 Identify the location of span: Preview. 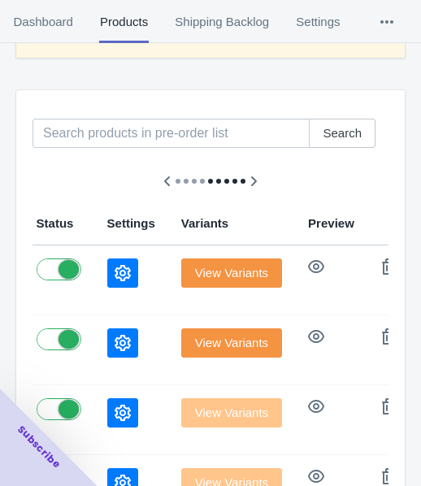
(331, 223).